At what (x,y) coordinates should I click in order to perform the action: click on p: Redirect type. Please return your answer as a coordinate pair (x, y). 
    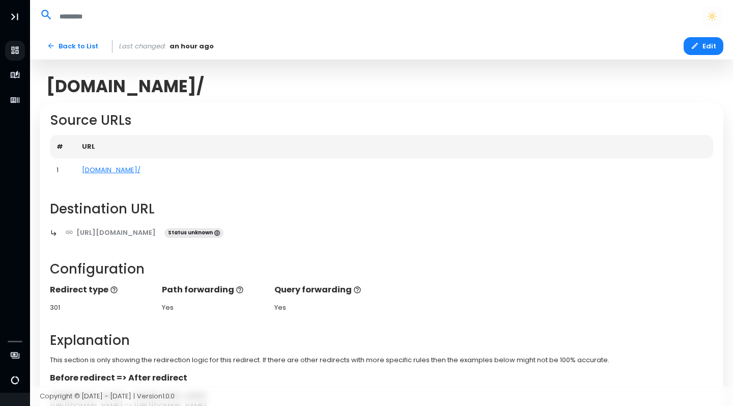
    Looking at the image, I should click on (101, 290).